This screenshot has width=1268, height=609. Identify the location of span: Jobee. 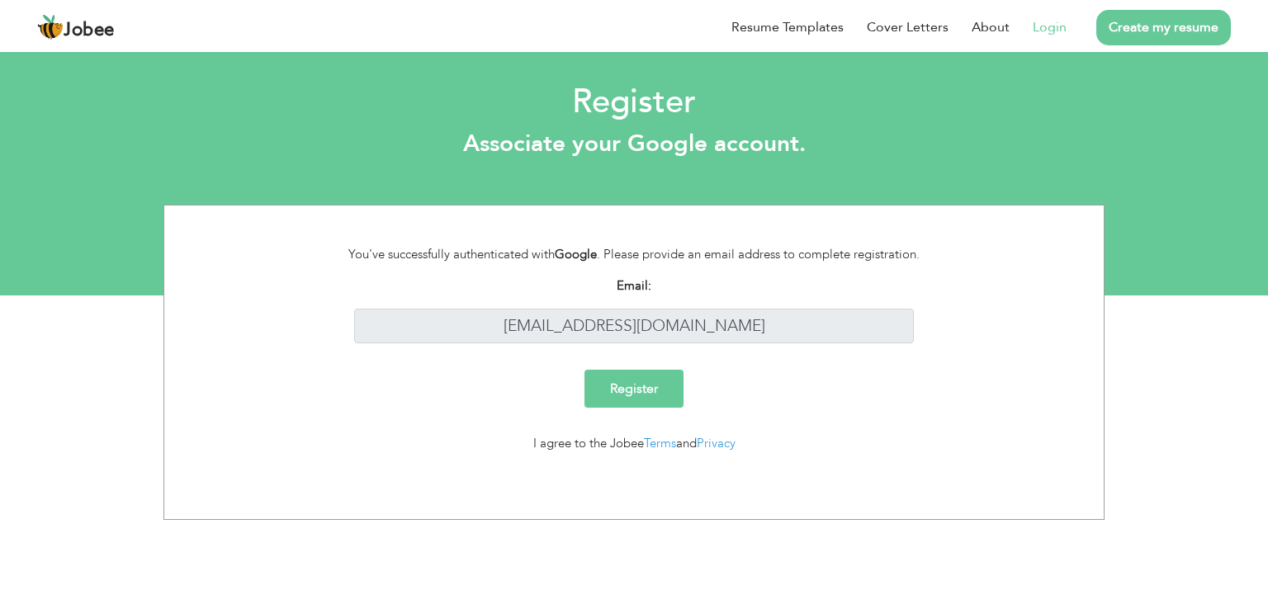
(89, 31).